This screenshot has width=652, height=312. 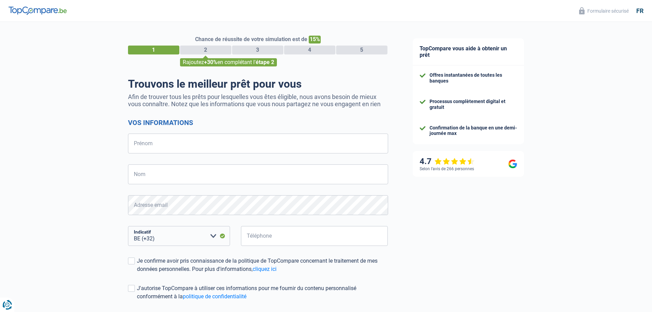 What do you see at coordinates (447, 161) in the screenshot?
I see `div: 4.7` at bounding box center [447, 161].